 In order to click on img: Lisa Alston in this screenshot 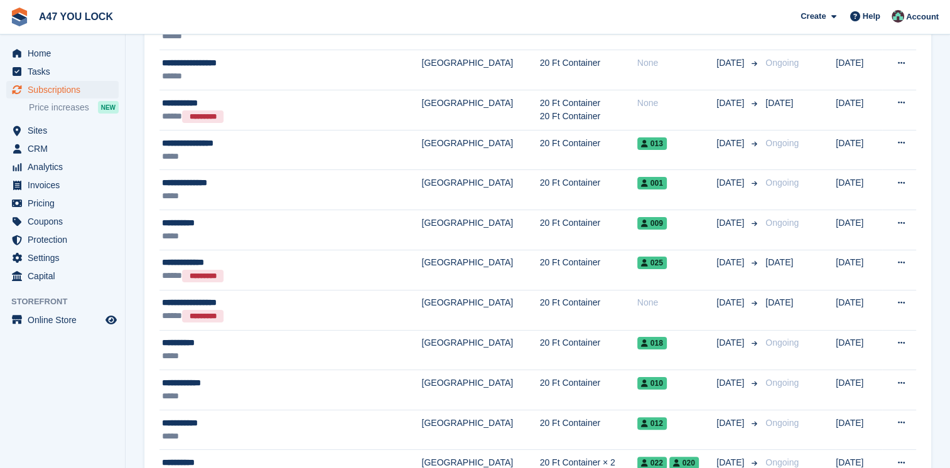, I will do `click(897, 16)`.